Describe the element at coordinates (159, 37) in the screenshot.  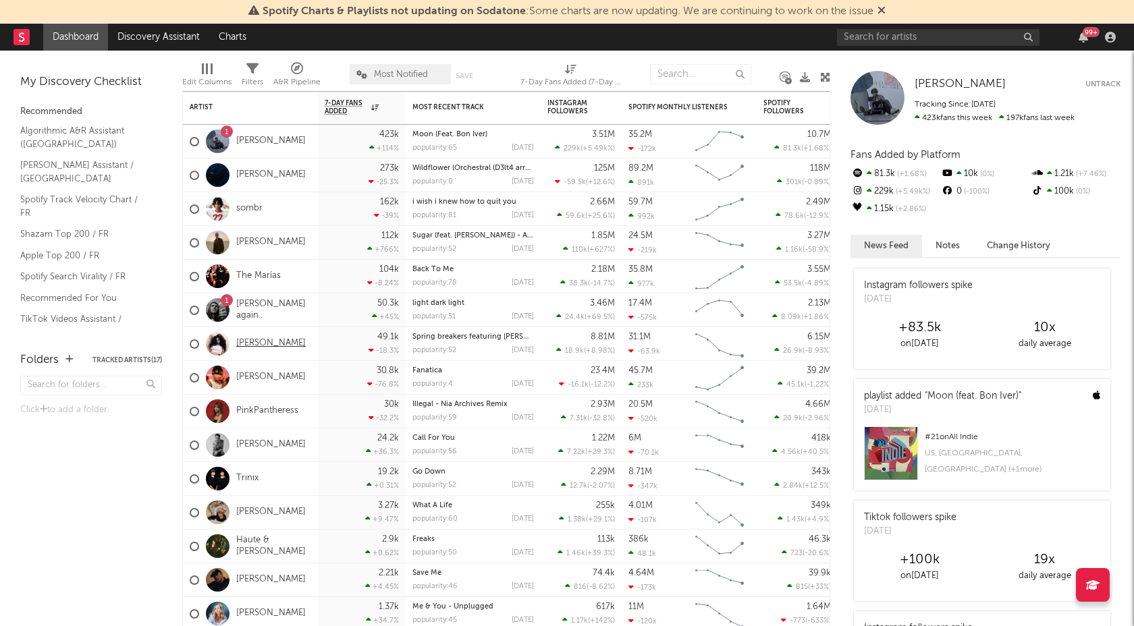
I see `a: Discovery Assistant` at that location.